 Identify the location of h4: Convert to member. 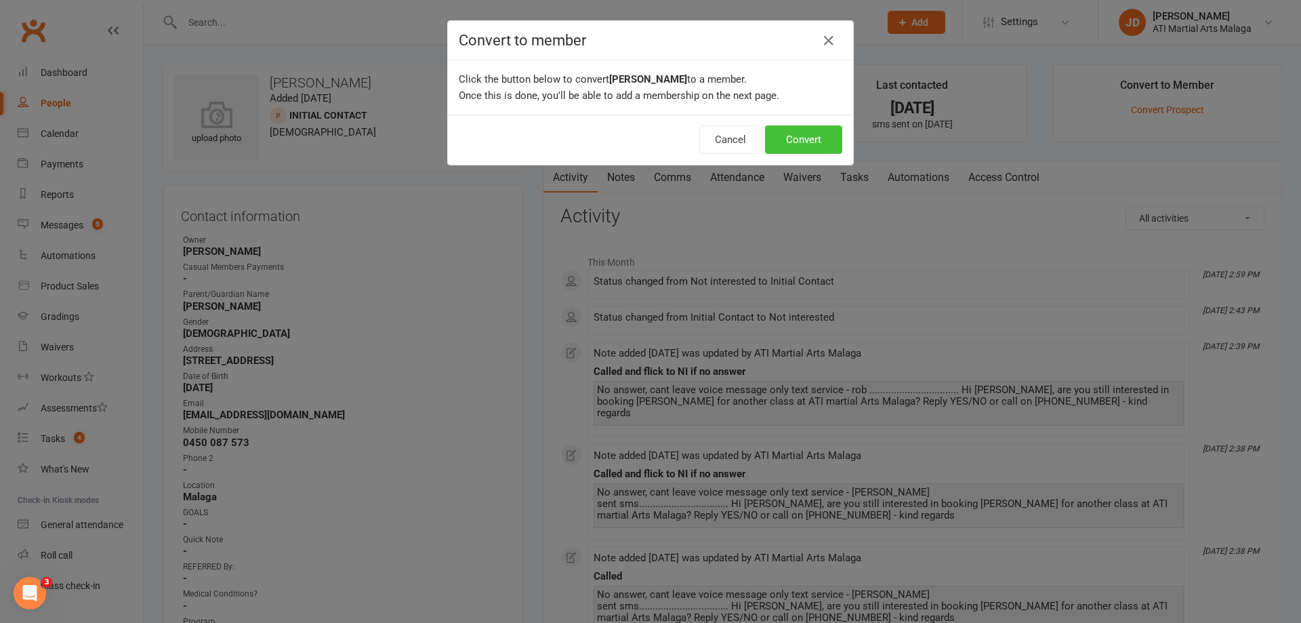
(651, 40).